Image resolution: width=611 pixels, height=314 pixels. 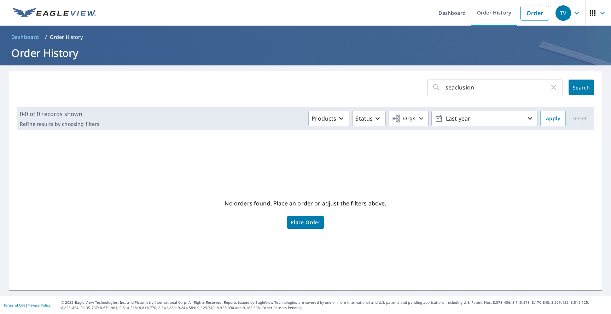 I want to click on p: Last year, so click(x=484, y=118).